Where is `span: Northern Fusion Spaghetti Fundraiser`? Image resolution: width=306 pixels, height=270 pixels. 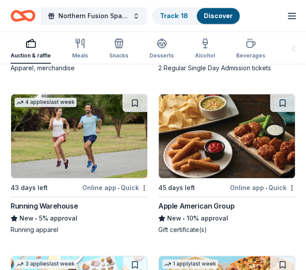
span: Northern Fusion Spaghetti Fundraiser is located at coordinates (94, 16).